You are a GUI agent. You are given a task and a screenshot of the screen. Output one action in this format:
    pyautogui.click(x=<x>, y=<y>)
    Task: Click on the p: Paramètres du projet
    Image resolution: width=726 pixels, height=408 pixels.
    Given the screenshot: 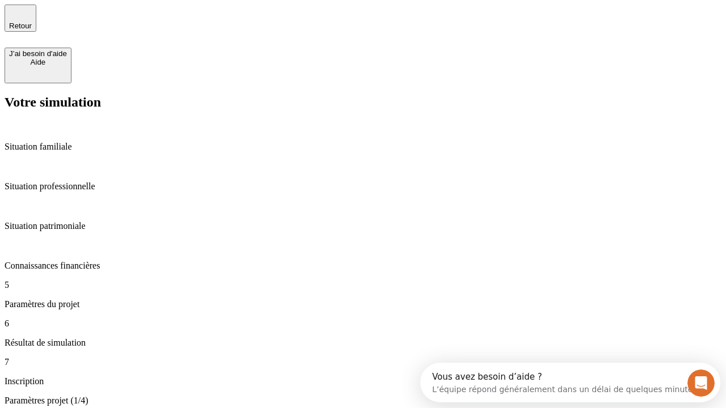 What is the action you would take?
    pyautogui.click(x=363, y=304)
    